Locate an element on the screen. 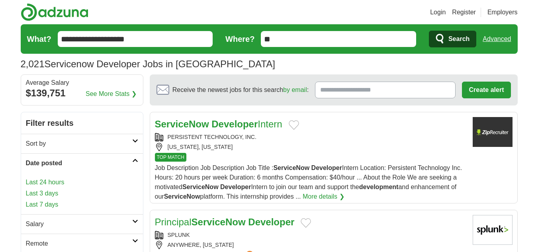 The width and height of the screenshot is (538, 252). a: Register is located at coordinates (464, 12).